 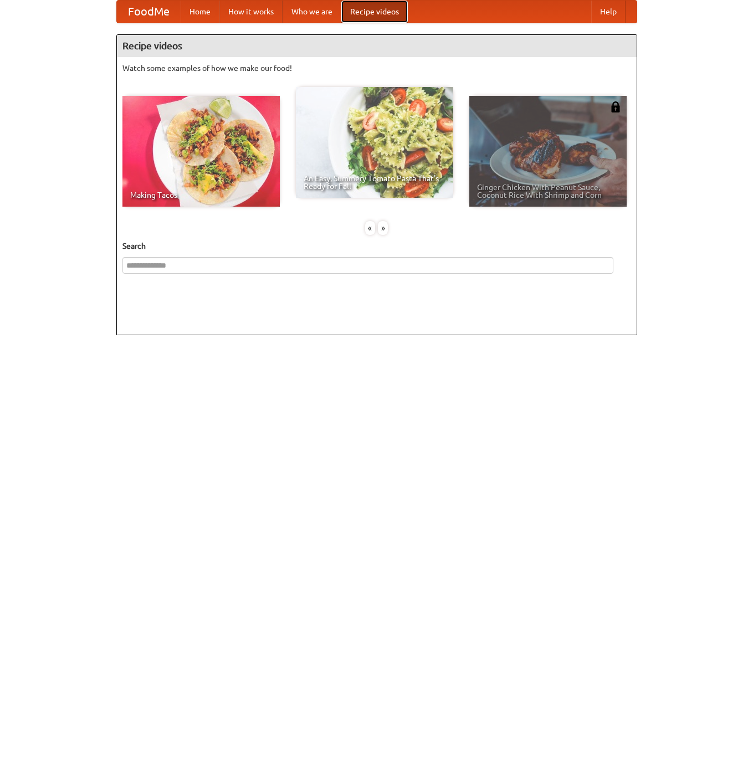 I want to click on a: Recipe videos, so click(x=375, y=12).